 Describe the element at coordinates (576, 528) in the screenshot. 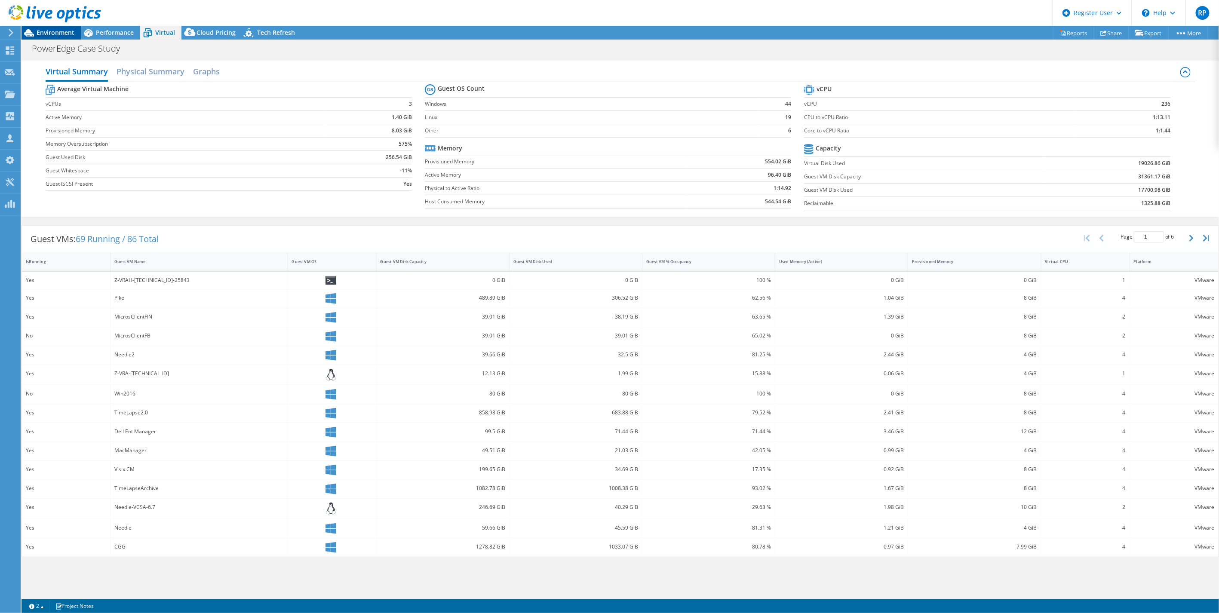

I see `div: 45.59 GiB` at that location.